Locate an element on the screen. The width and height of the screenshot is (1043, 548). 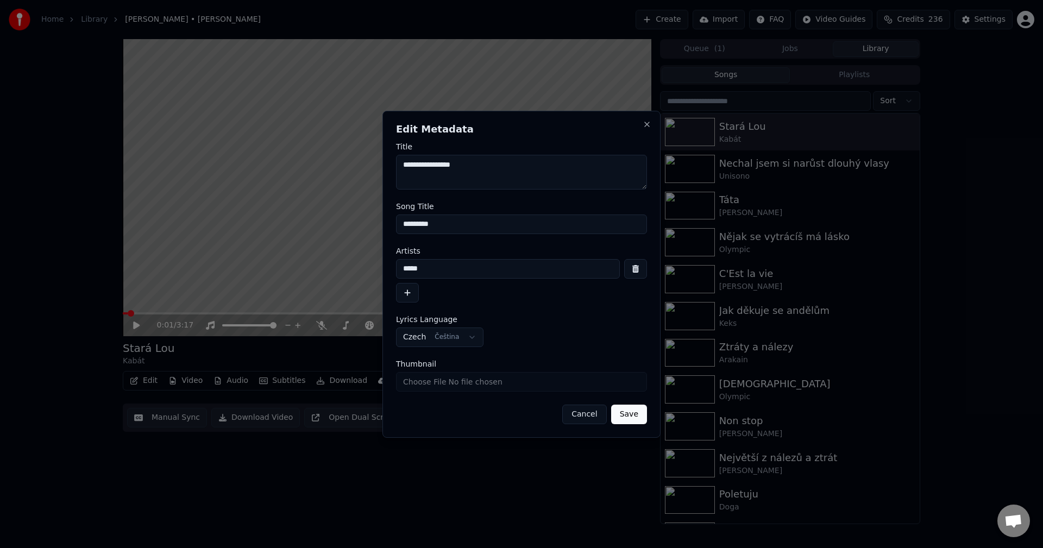
label: Artists is located at coordinates (522, 251).